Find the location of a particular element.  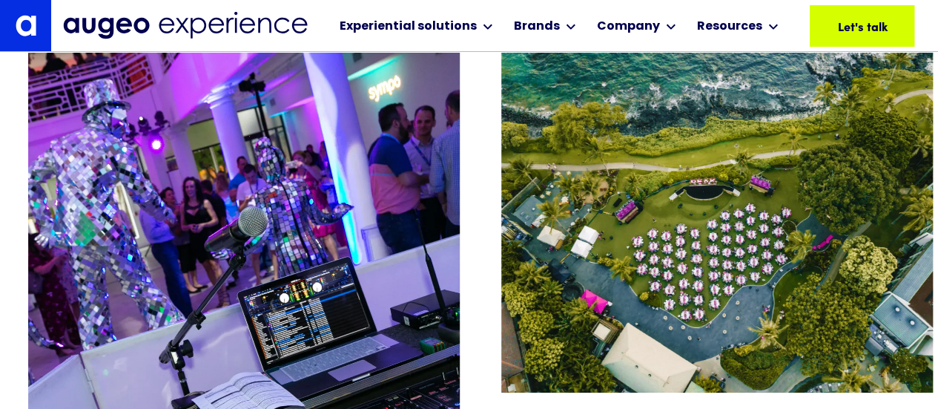

img: Augeo's "a" monogram decorative logo in white. is located at coordinates (26, 25).